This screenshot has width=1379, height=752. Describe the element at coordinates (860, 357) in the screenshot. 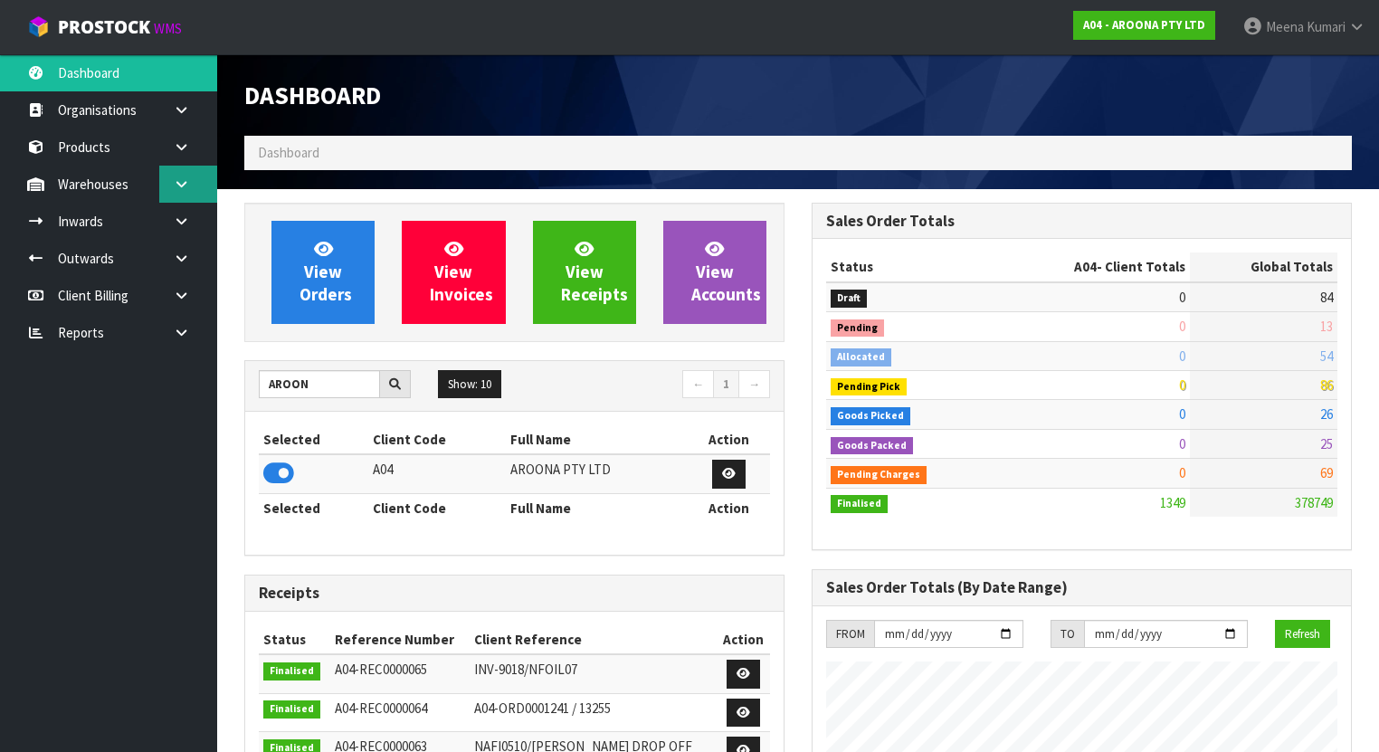

I see `span: Allocated` at that location.